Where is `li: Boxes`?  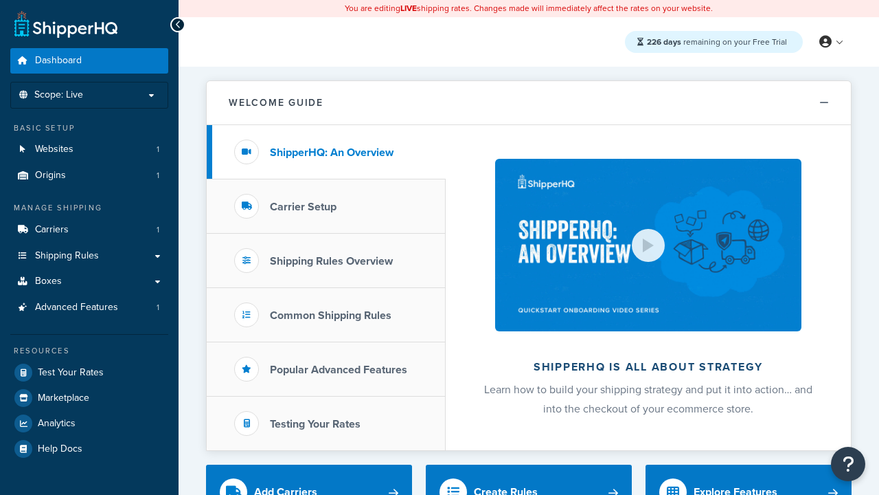 li: Boxes is located at coordinates (89, 281).